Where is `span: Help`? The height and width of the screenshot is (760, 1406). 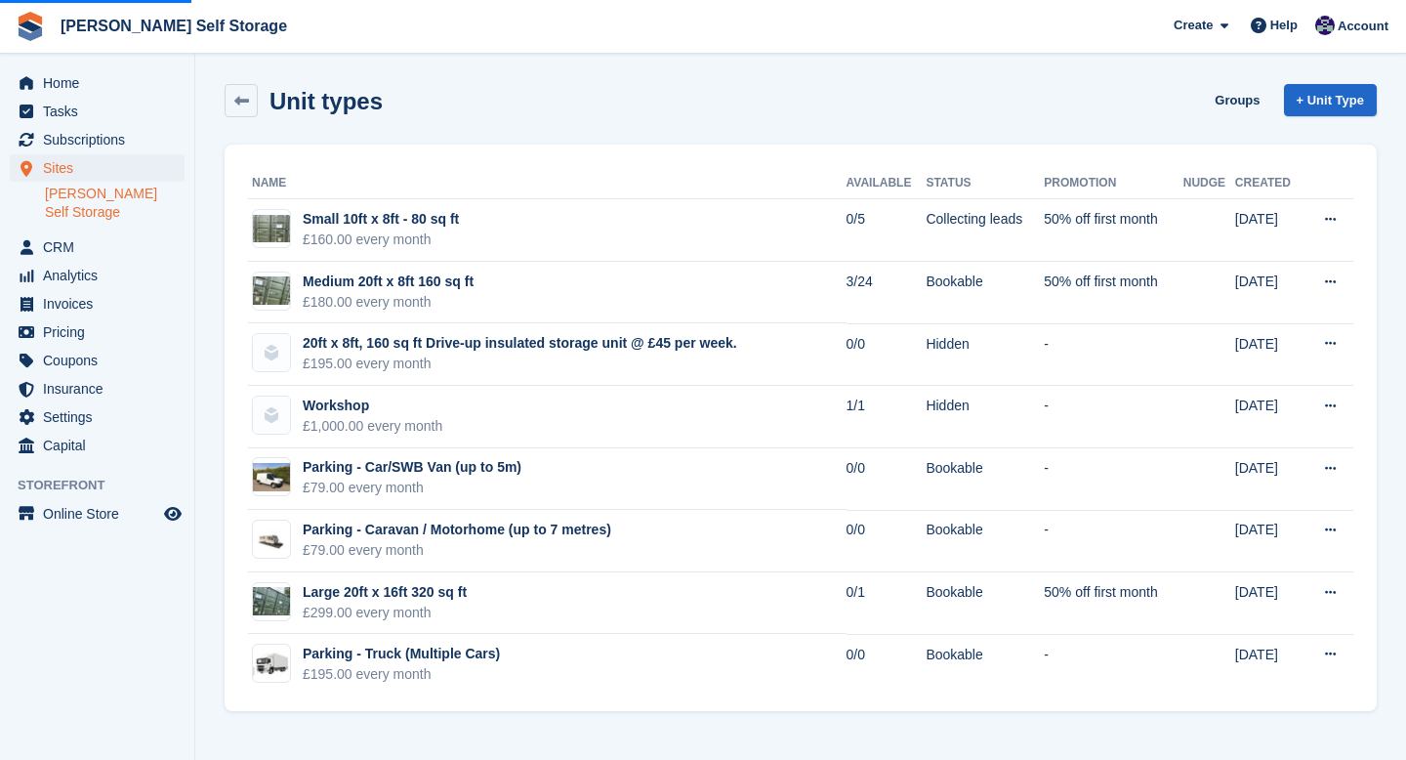 span: Help is located at coordinates (1284, 25).